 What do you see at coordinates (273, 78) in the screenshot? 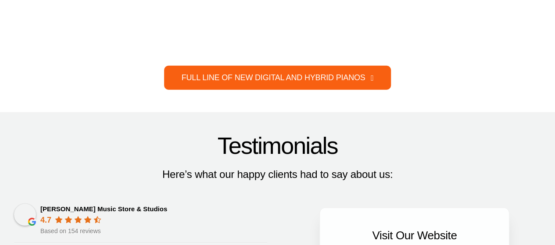
I see `span: FULL LINE OF NEW DIGITAL AND HYBRID PIANOS` at bounding box center [273, 78].